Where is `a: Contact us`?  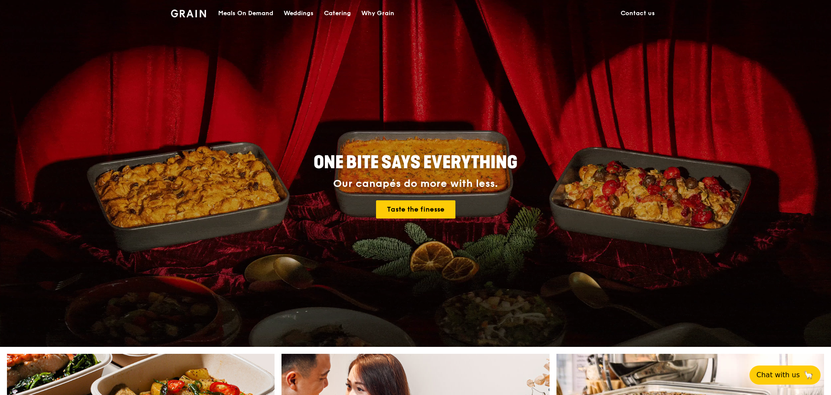
a: Contact us is located at coordinates (638, 13).